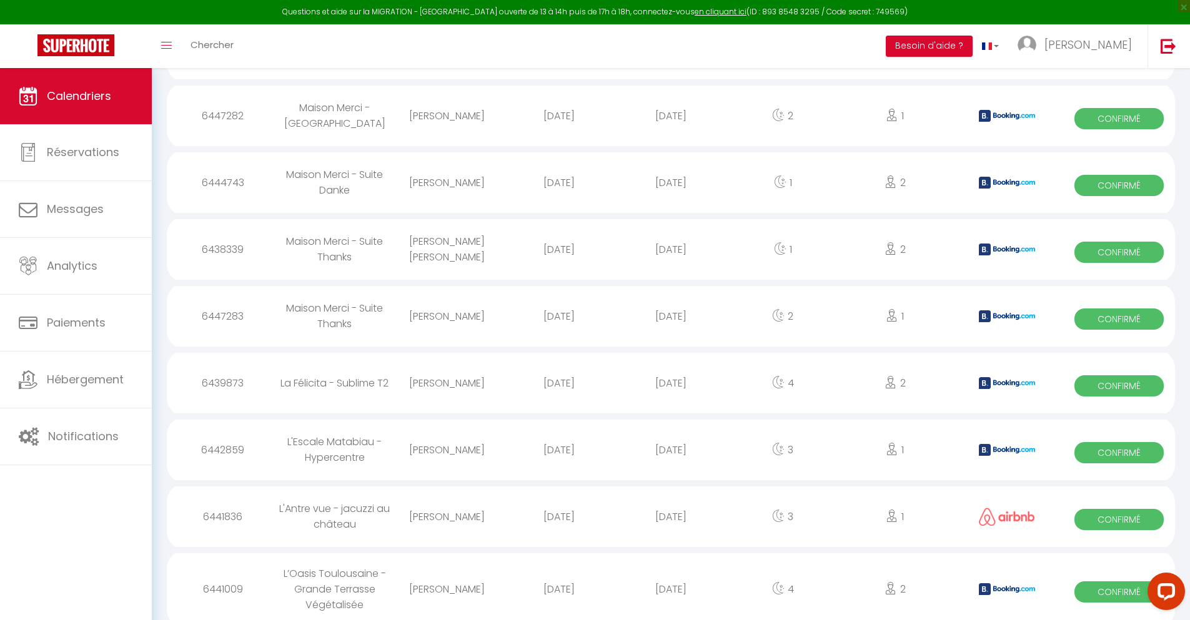 Image resolution: width=1190 pixels, height=620 pixels. What do you see at coordinates (222, 516) in the screenshot?
I see `div: 6441836` at bounding box center [222, 516].